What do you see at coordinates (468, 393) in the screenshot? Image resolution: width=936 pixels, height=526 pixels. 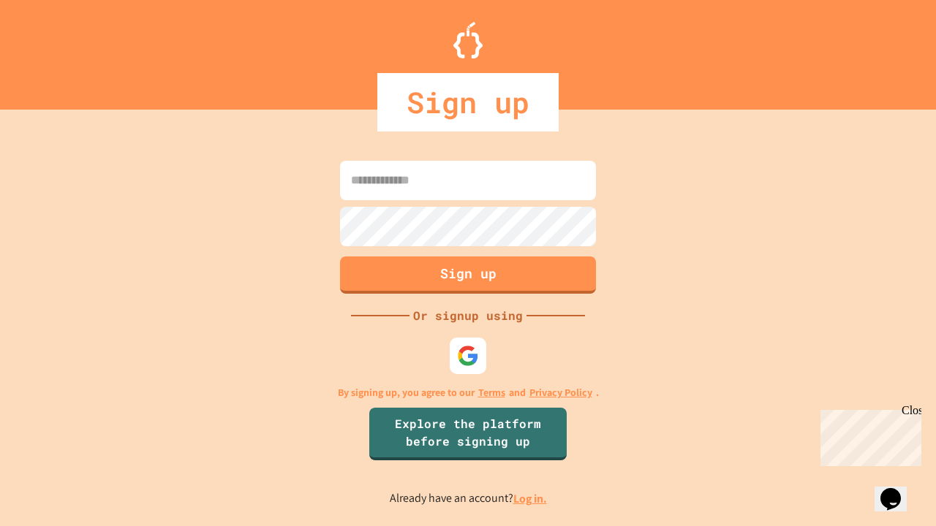 I see `p: By signing up, you agree to our and .` at bounding box center [468, 393].